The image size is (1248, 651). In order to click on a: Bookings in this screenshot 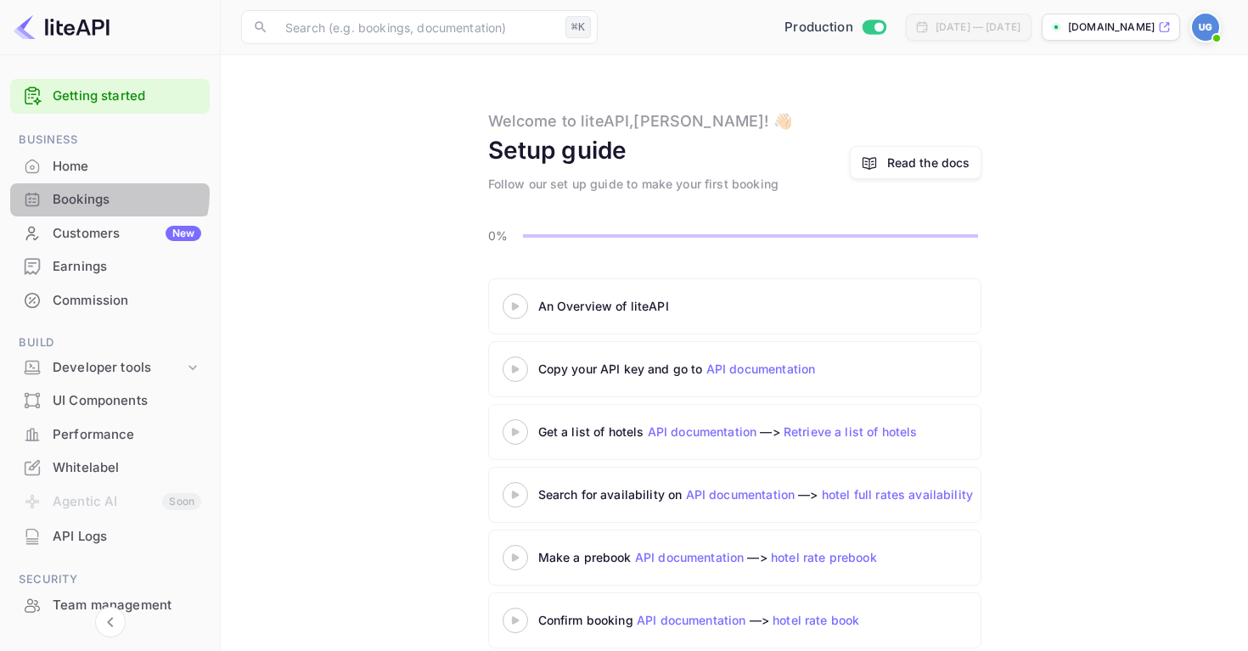, I will do `click(110, 199)`.